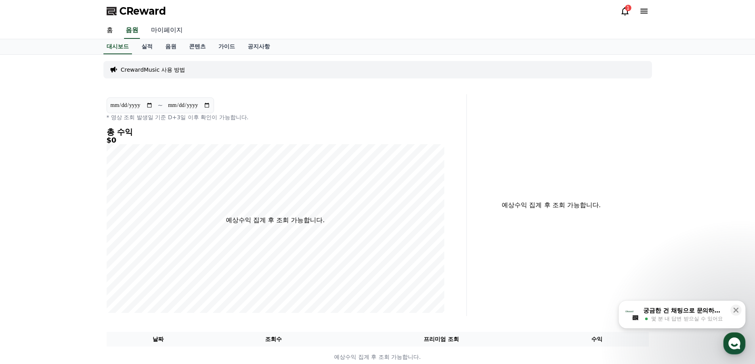 The height and width of the screenshot is (364, 755). I want to click on span: 설정, so click(127, 266).